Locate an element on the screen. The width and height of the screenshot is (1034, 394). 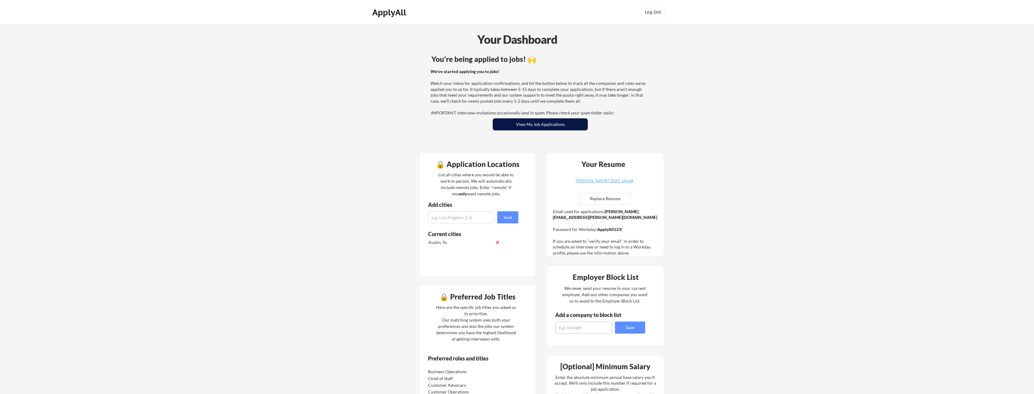
div: Business Operations is located at coordinates (460, 371).